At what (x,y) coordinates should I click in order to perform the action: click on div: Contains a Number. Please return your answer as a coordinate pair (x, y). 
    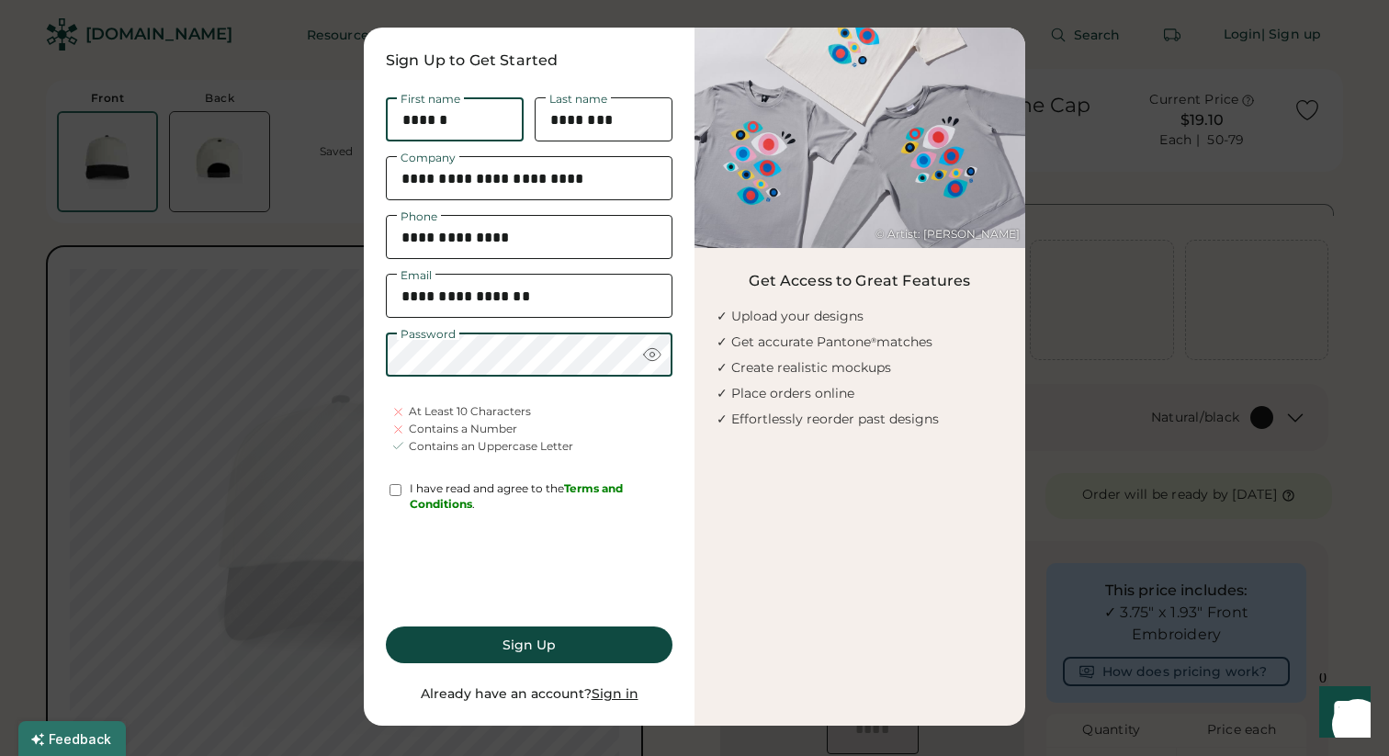
    Looking at the image, I should click on (463, 429).